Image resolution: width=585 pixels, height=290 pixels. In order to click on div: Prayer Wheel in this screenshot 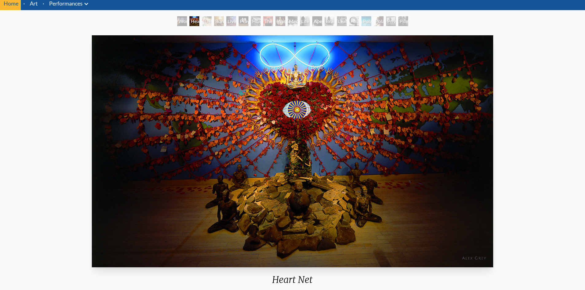, I will do `click(244, 21)`.